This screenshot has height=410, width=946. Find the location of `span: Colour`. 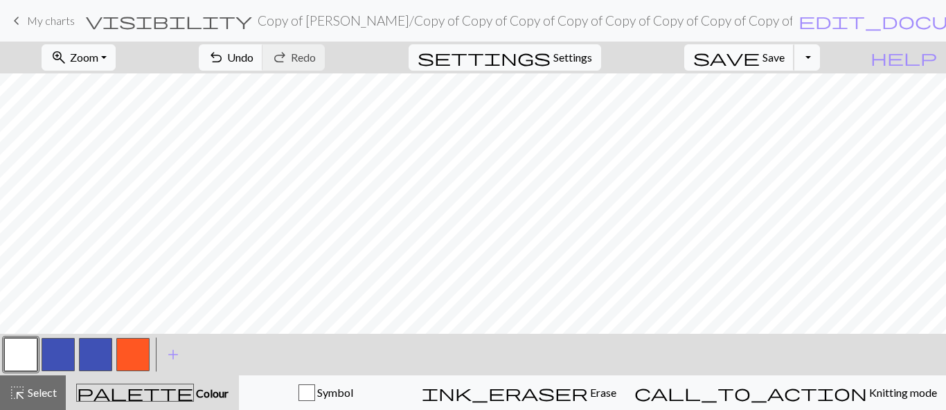

span: Colour is located at coordinates (211, 393).